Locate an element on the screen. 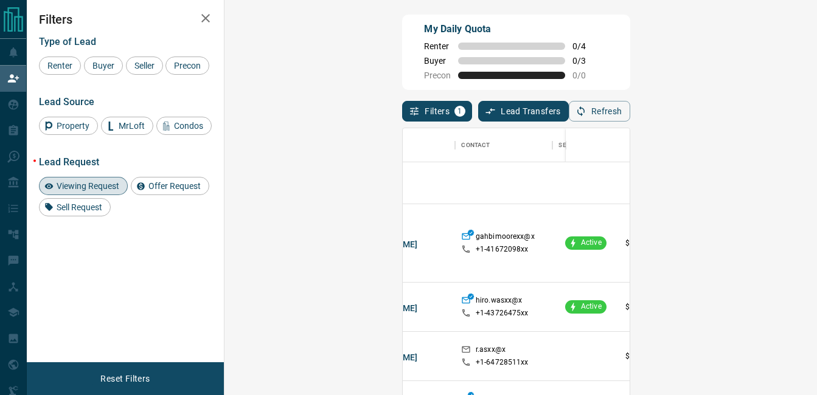 Image resolution: width=817 pixels, height=395 pixels. div: Sell Request is located at coordinates (75, 207).